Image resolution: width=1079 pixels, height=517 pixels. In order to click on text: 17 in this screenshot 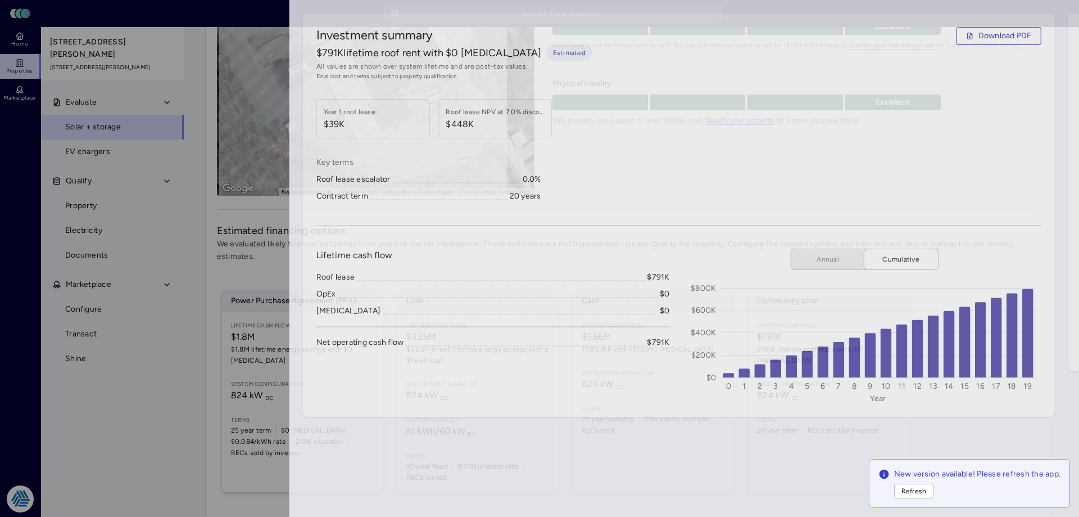, I will do `click(996, 386)`.